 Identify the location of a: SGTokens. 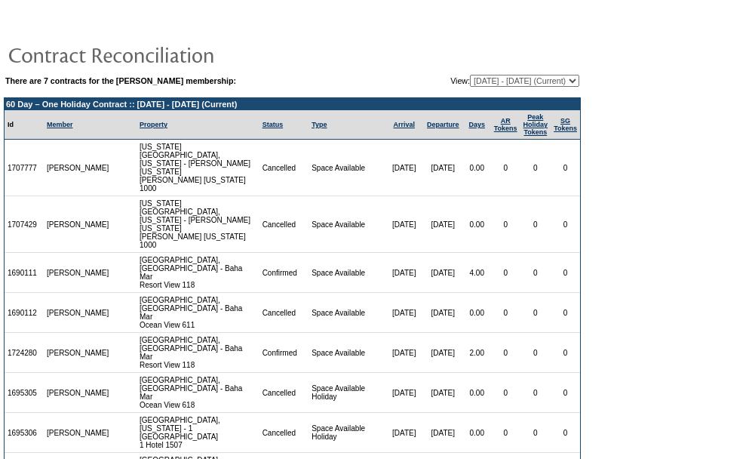
(565, 125).